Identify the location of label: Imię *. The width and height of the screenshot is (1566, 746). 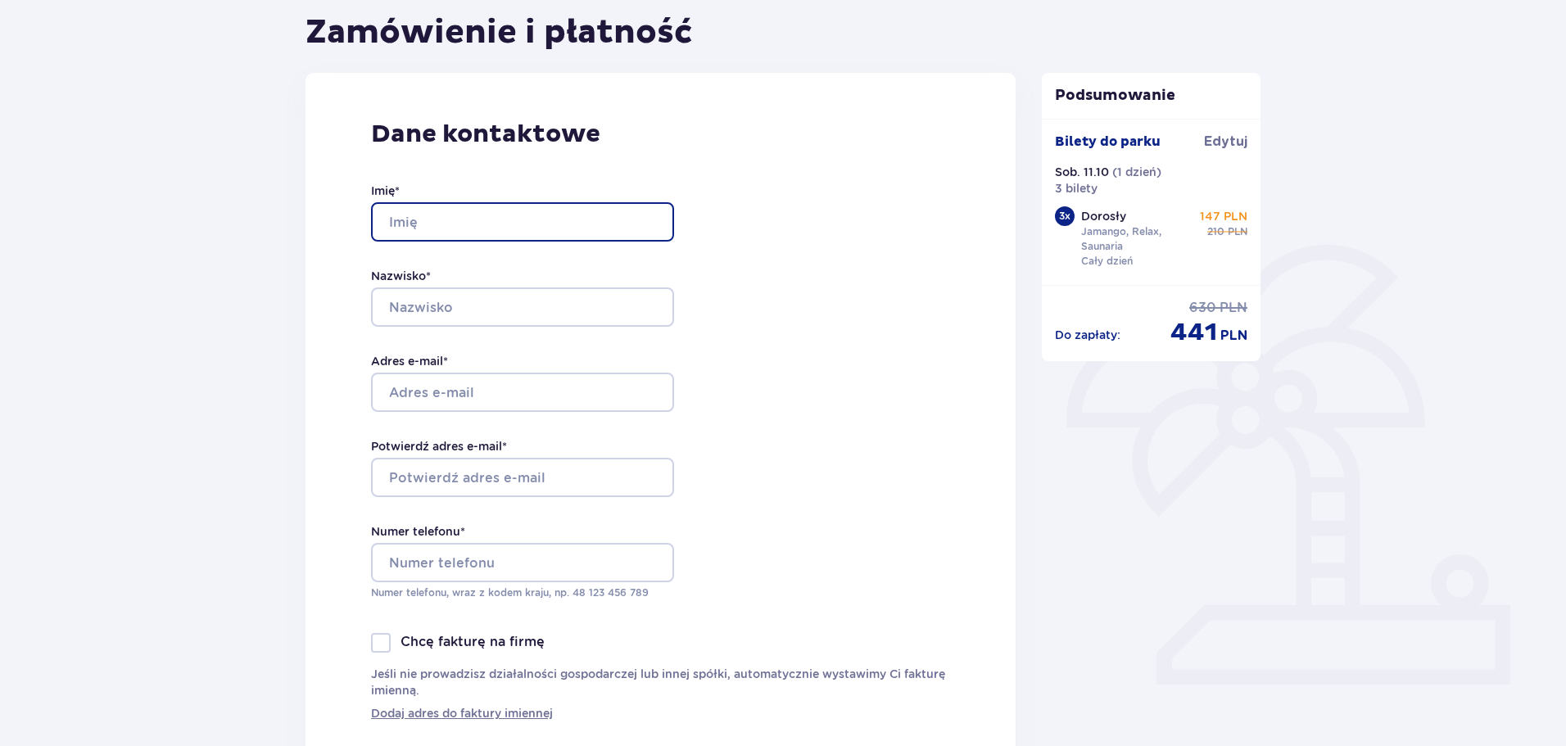
(385, 191).